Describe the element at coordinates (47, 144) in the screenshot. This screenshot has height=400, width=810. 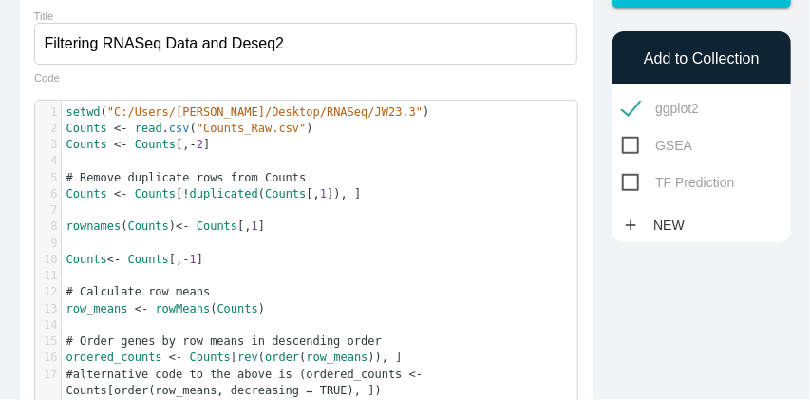
I see `div: 3` at that location.